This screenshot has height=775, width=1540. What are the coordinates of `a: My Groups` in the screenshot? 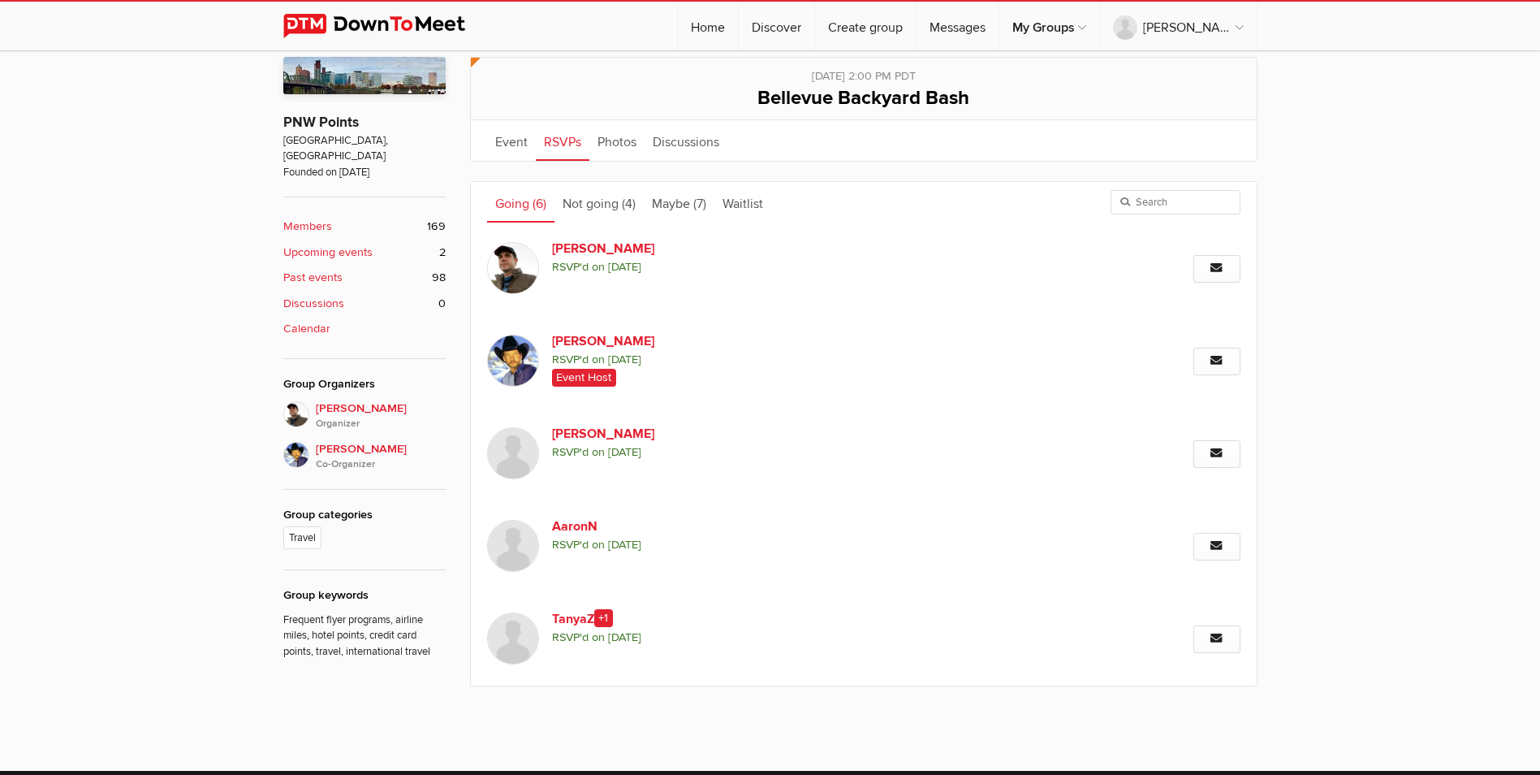 It's located at (1049, 26).